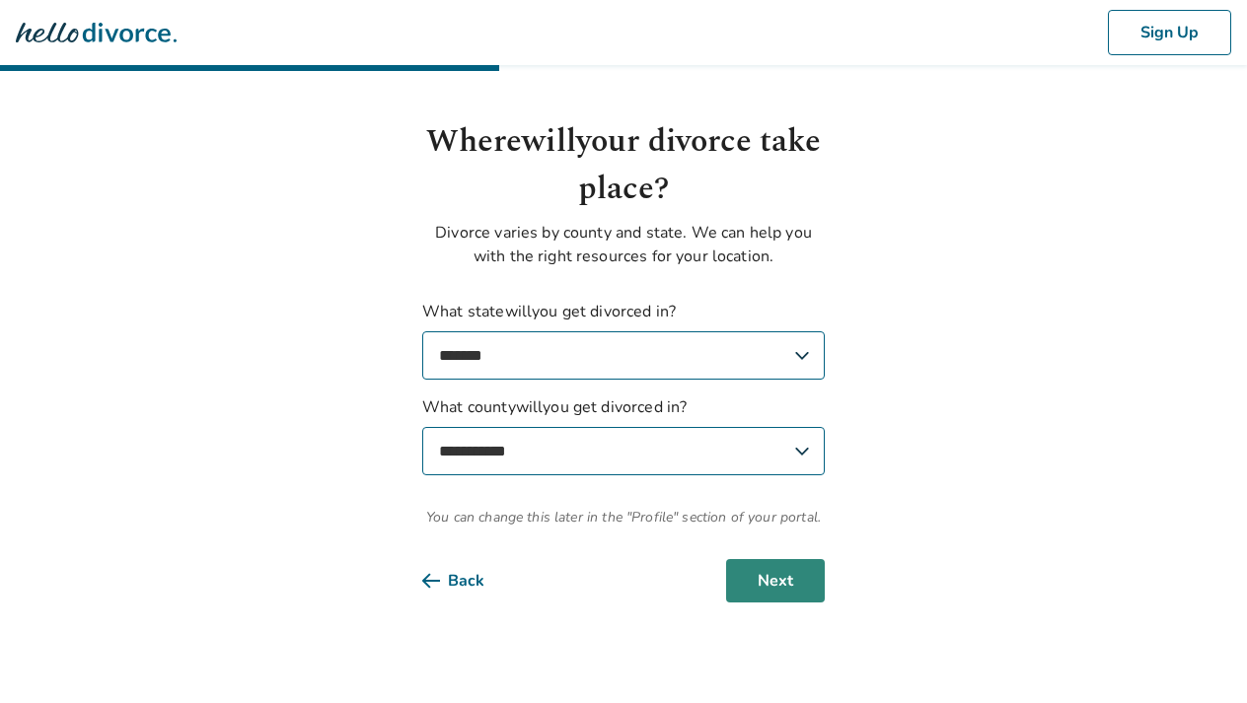 The height and width of the screenshot is (703, 1247). Describe the element at coordinates (623, 245) in the screenshot. I see `p: Divorce varies by county and state. We can help you with the right resources for your location.` at that location.